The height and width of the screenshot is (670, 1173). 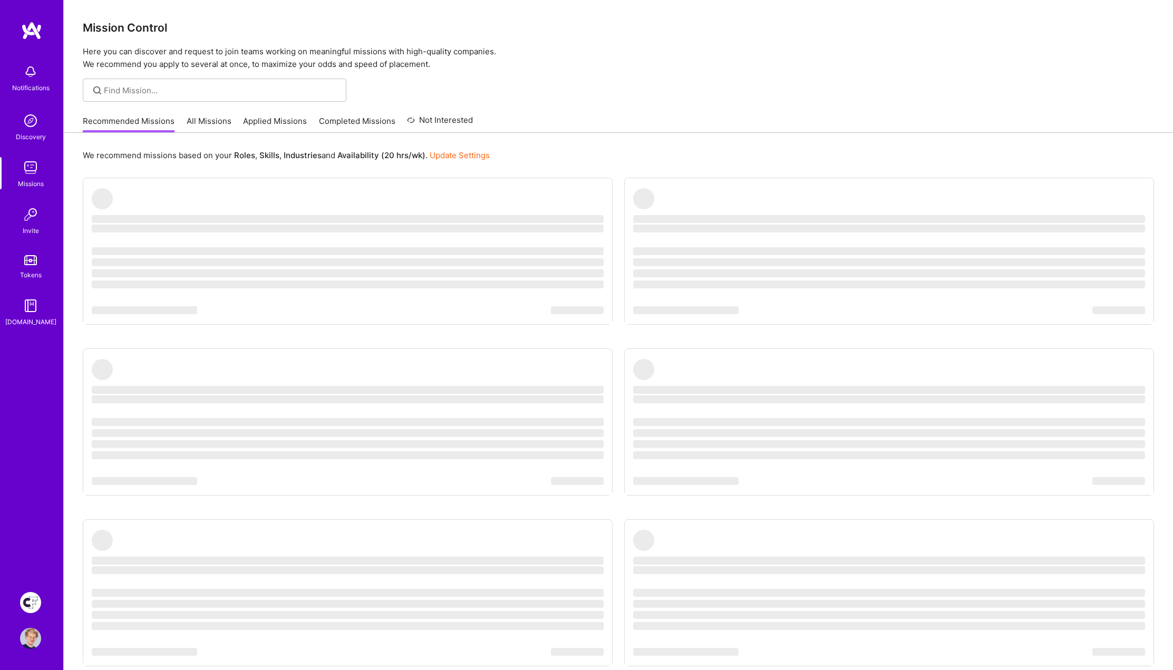 What do you see at coordinates (221, 90) in the screenshot?
I see `input: Find Mission...` at bounding box center [221, 90].